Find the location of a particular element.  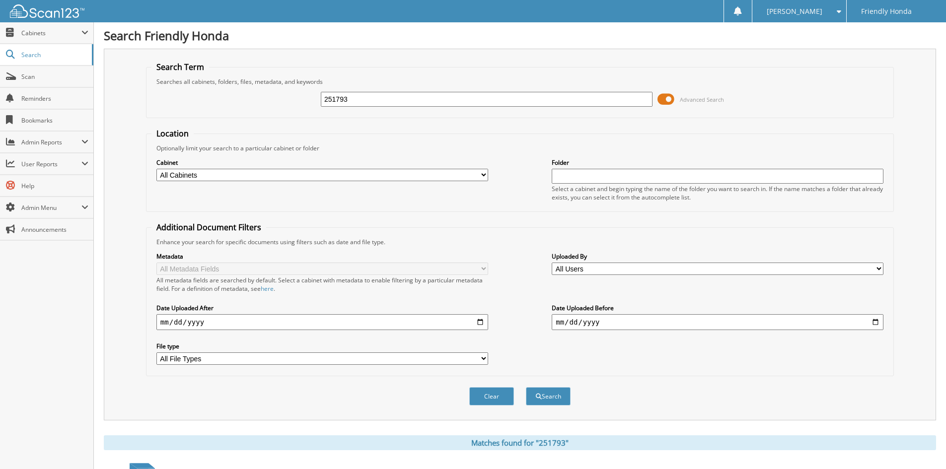

span: Help is located at coordinates (55, 186).